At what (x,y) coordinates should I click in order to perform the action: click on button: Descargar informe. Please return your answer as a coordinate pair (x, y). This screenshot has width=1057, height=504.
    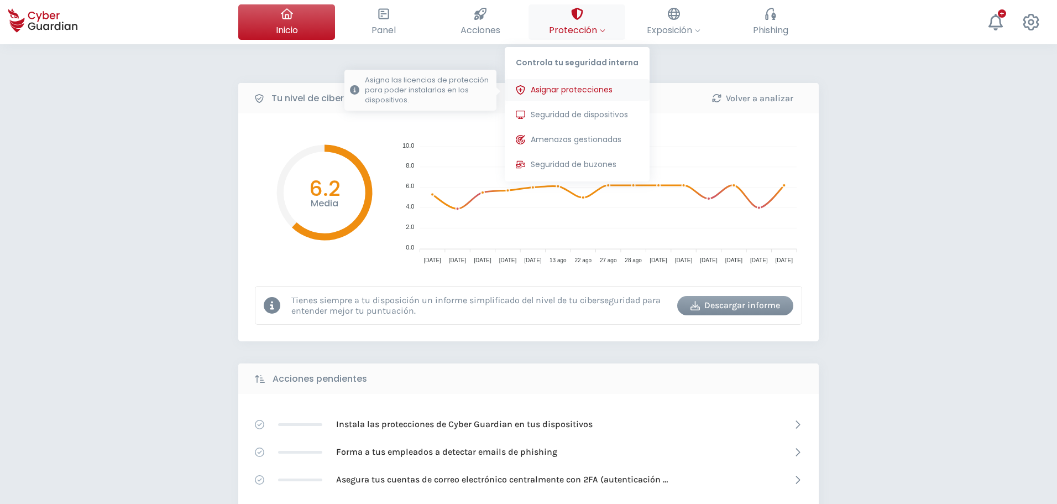
    Looking at the image, I should click on (736, 305).